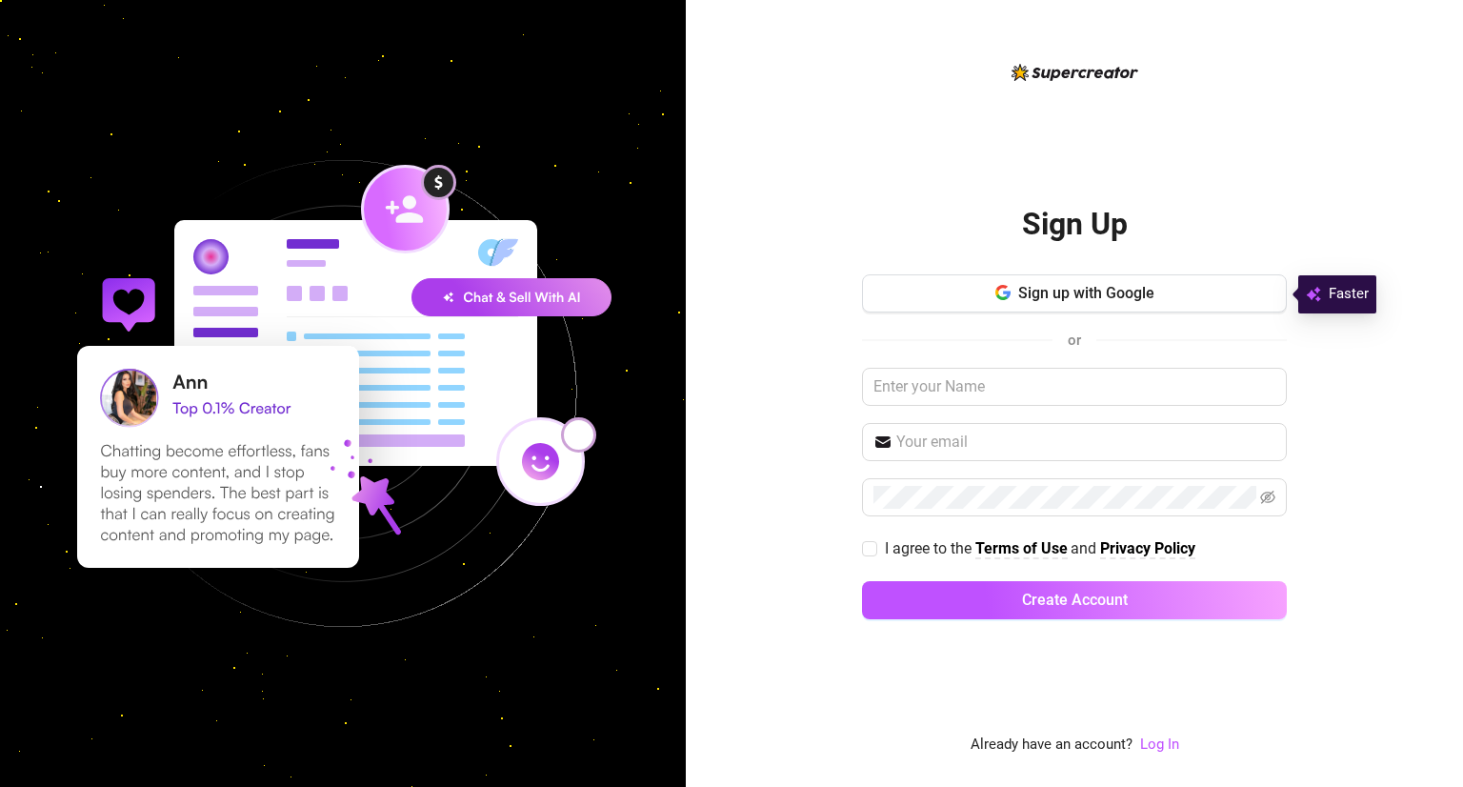 The image size is (1463, 787). I want to click on a: Privacy Policy, so click(1148, 549).